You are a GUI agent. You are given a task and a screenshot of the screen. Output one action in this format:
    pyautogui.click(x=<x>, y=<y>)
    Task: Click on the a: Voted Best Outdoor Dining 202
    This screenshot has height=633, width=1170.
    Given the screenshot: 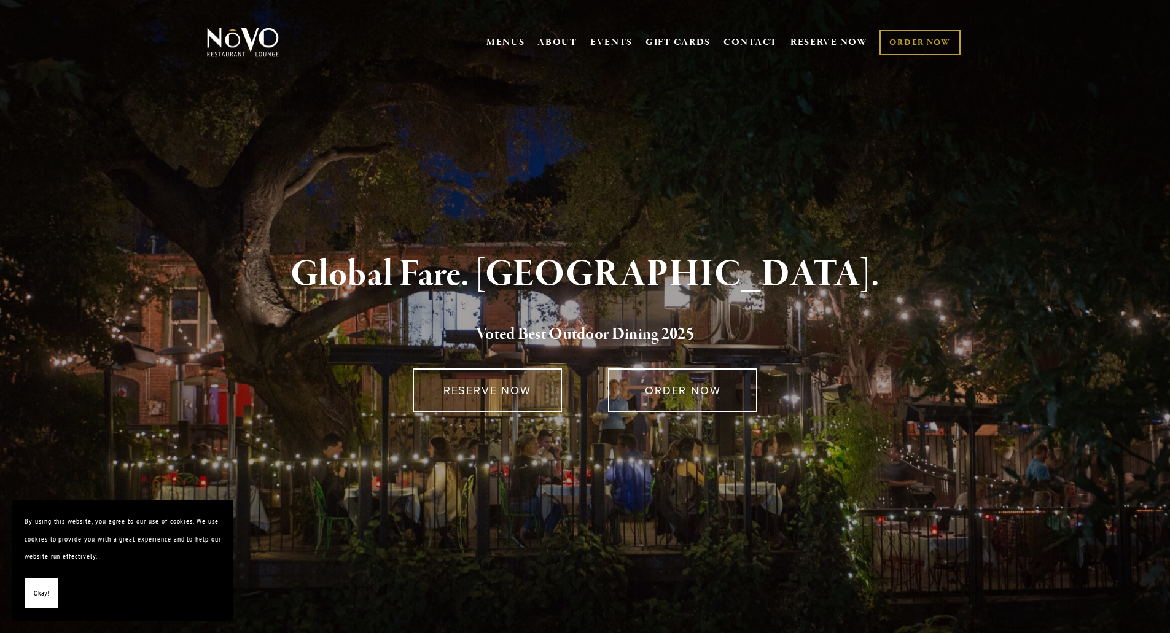 What is the action you would take?
    pyautogui.click(x=581, y=335)
    